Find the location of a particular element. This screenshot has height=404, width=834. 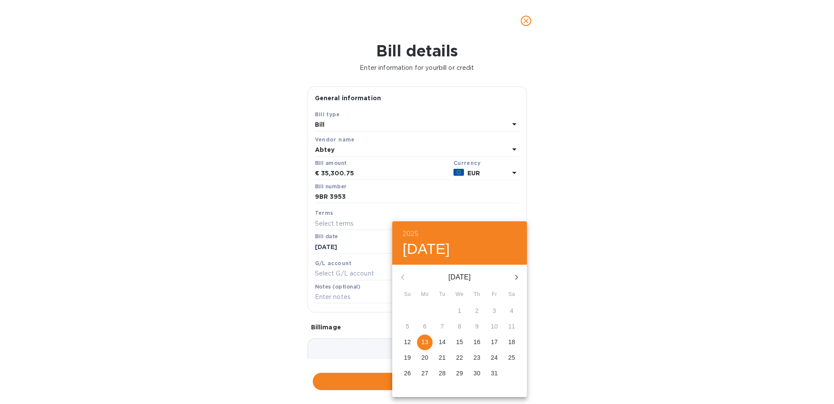

span: Fr is located at coordinates (494, 295).